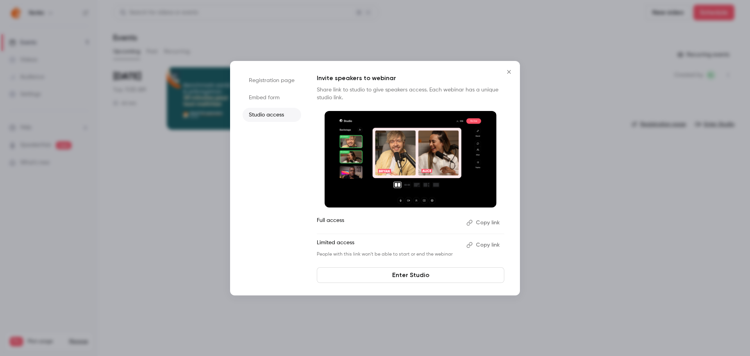 The width and height of the screenshot is (750, 356). What do you see at coordinates (411, 159) in the screenshot?
I see `img: Invite speakers to webinar` at bounding box center [411, 159].